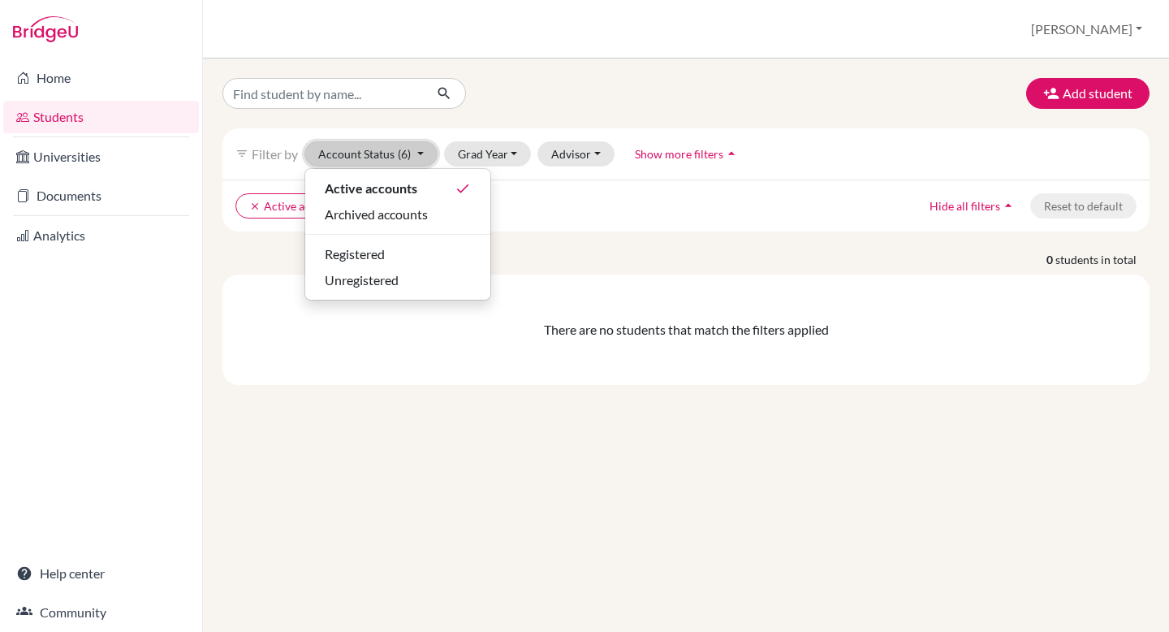 The height and width of the screenshot is (632, 1169). What do you see at coordinates (1050, 259) in the screenshot?
I see `strong: 0` at bounding box center [1050, 259].